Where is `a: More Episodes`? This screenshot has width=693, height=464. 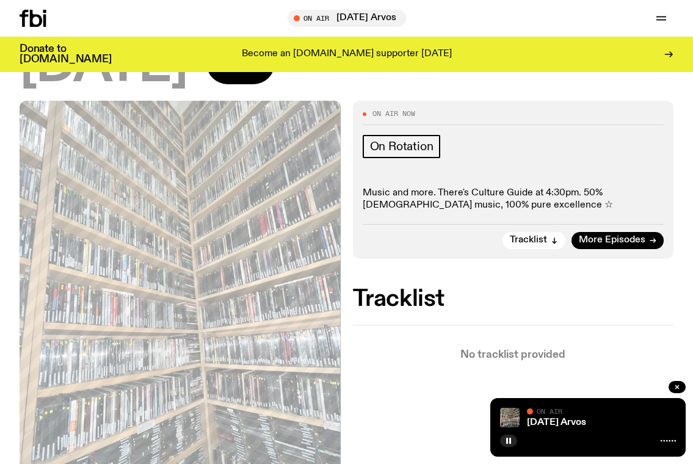
a: More Episodes is located at coordinates (617, 241).